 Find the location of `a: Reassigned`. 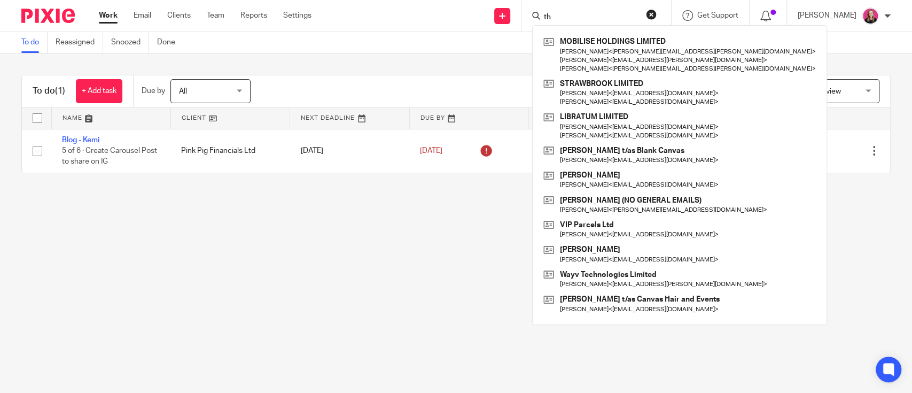

a: Reassigned is located at coordinates (79, 42).